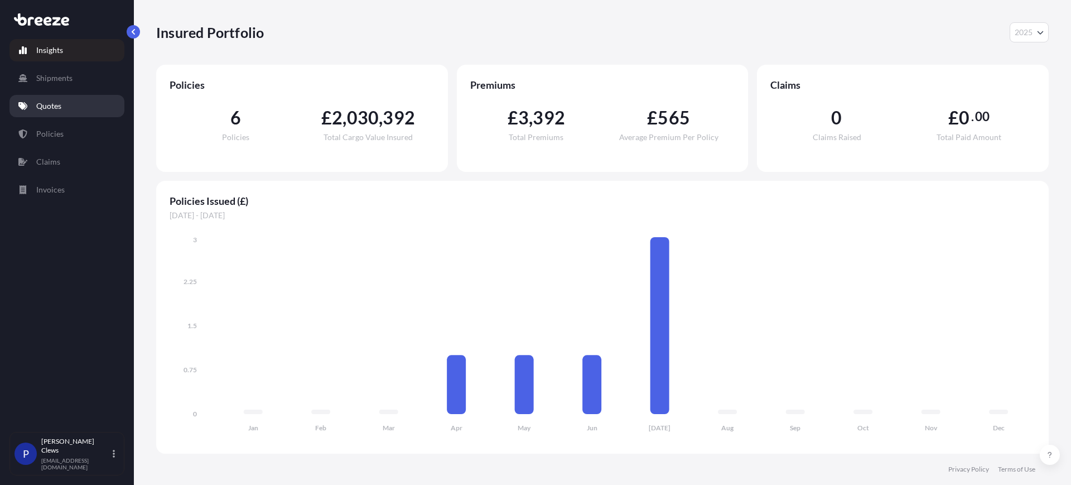 This screenshot has height=485, width=1071. Describe the element at coordinates (1024, 32) in the screenshot. I see `span: 2025` at that location.